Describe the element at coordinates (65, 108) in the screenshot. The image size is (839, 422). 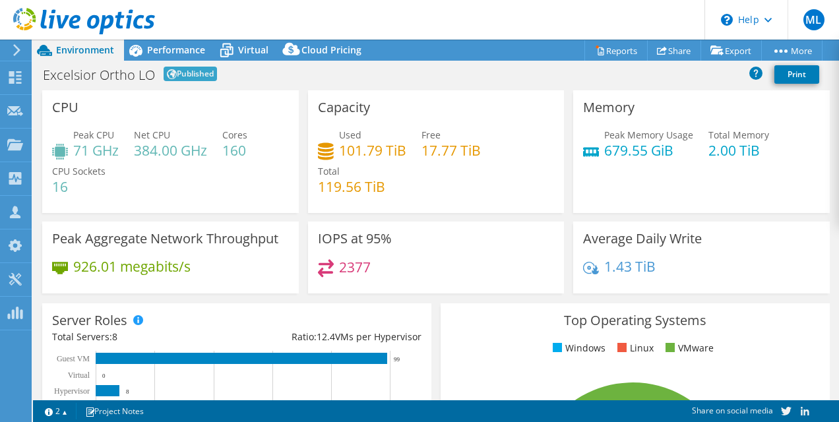
I see `h3: CPU` at that location.